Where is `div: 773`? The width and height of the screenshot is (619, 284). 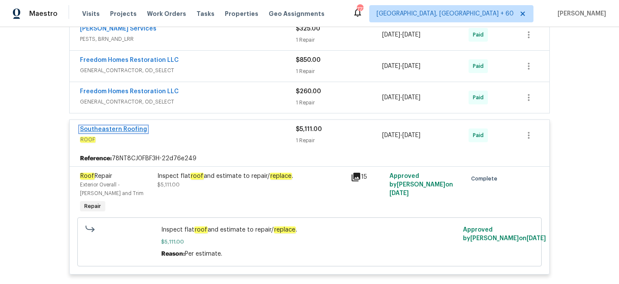 div: 773 is located at coordinates (360, 9).